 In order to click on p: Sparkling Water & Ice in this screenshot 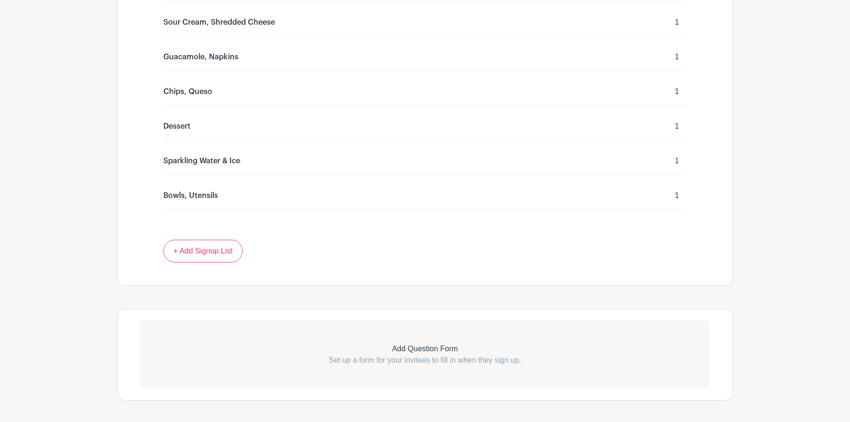, I will do `click(202, 161)`.